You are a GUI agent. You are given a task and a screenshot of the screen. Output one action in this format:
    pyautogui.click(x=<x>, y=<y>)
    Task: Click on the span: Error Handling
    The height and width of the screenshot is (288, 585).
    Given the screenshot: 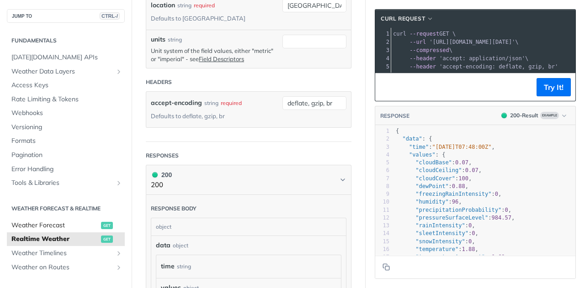 What is the action you would take?
    pyautogui.click(x=67, y=170)
    